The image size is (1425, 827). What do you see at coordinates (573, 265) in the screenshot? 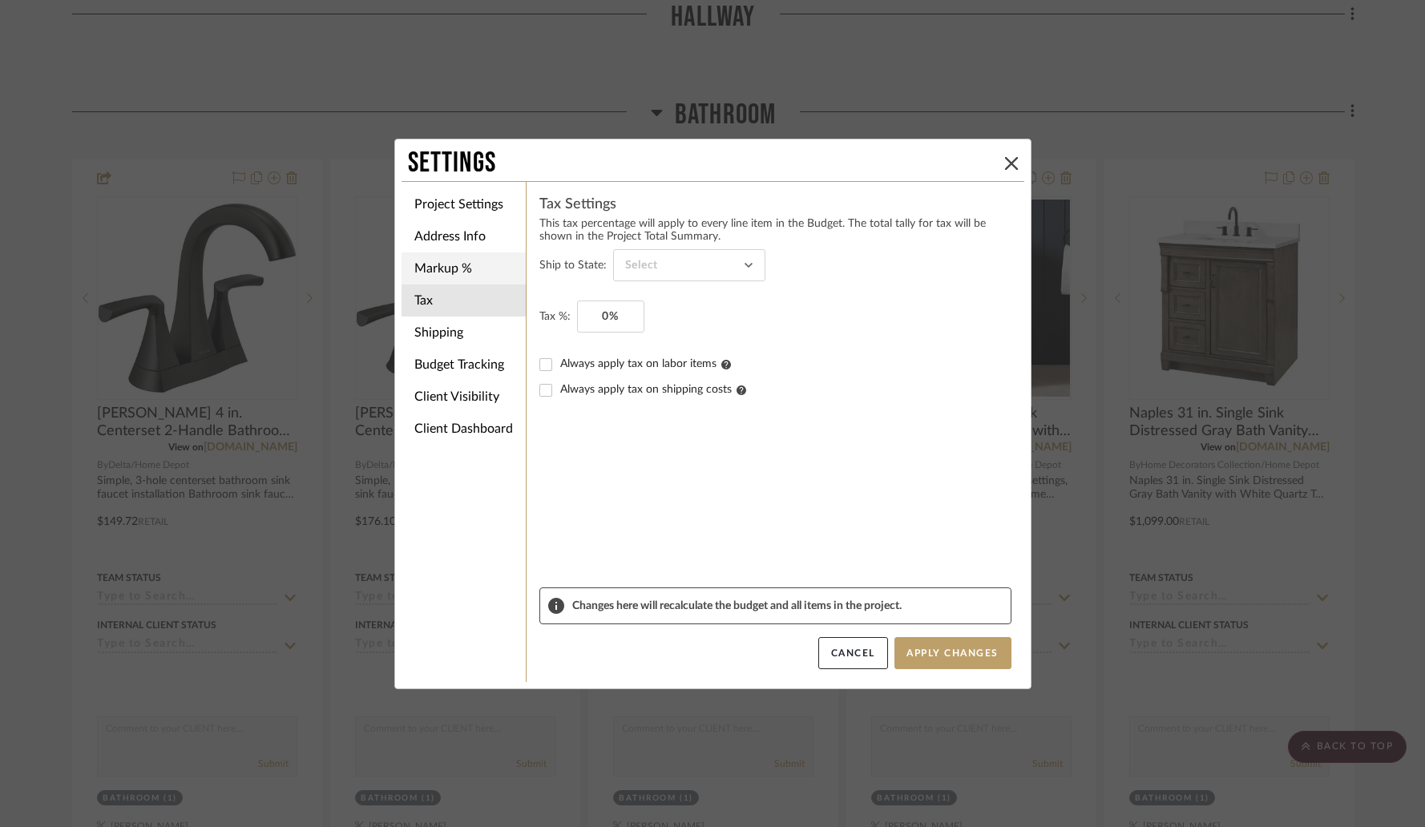
I see `label: Ship to State:` at bounding box center [573, 265].